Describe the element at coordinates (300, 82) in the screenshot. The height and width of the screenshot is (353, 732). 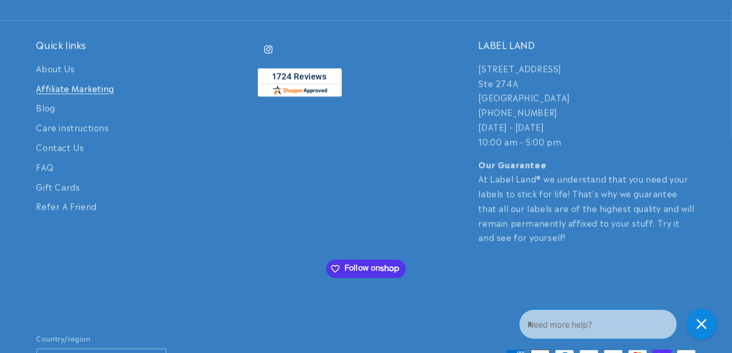
I see `img: Customer Reviews` at that location.